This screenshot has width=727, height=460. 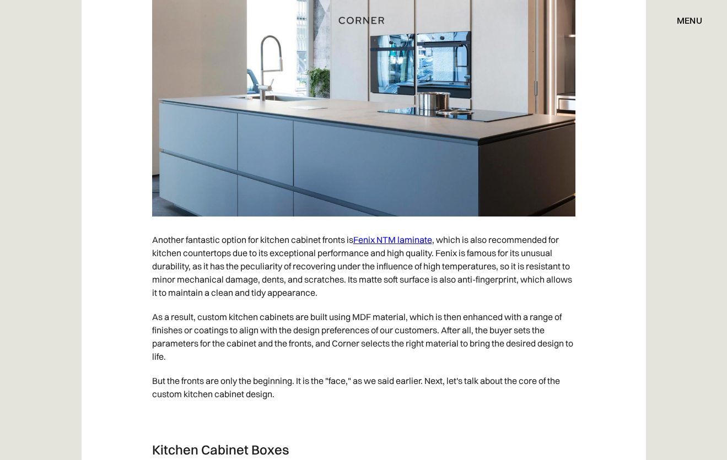 I want to click on a: Fenix NTM laminate, so click(x=392, y=240).